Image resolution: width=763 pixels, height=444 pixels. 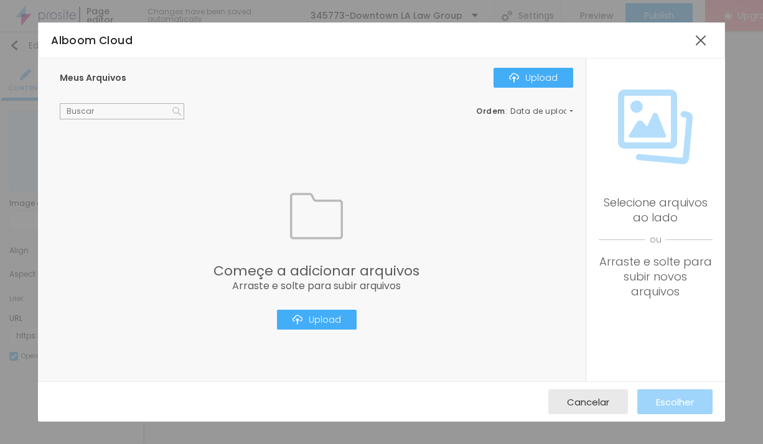 What do you see at coordinates (655, 247) in the screenshot?
I see `div: Selecione arquivos ao lado Arraste e solte para subir novos arquivos` at bounding box center [655, 247].